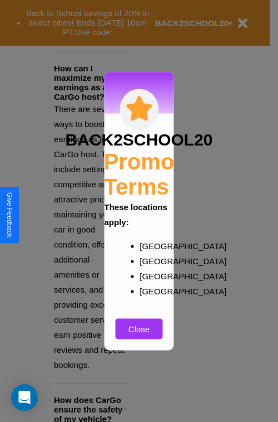  What do you see at coordinates (9, 214) in the screenshot?
I see `div: Give Feedback` at bounding box center [9, 214].